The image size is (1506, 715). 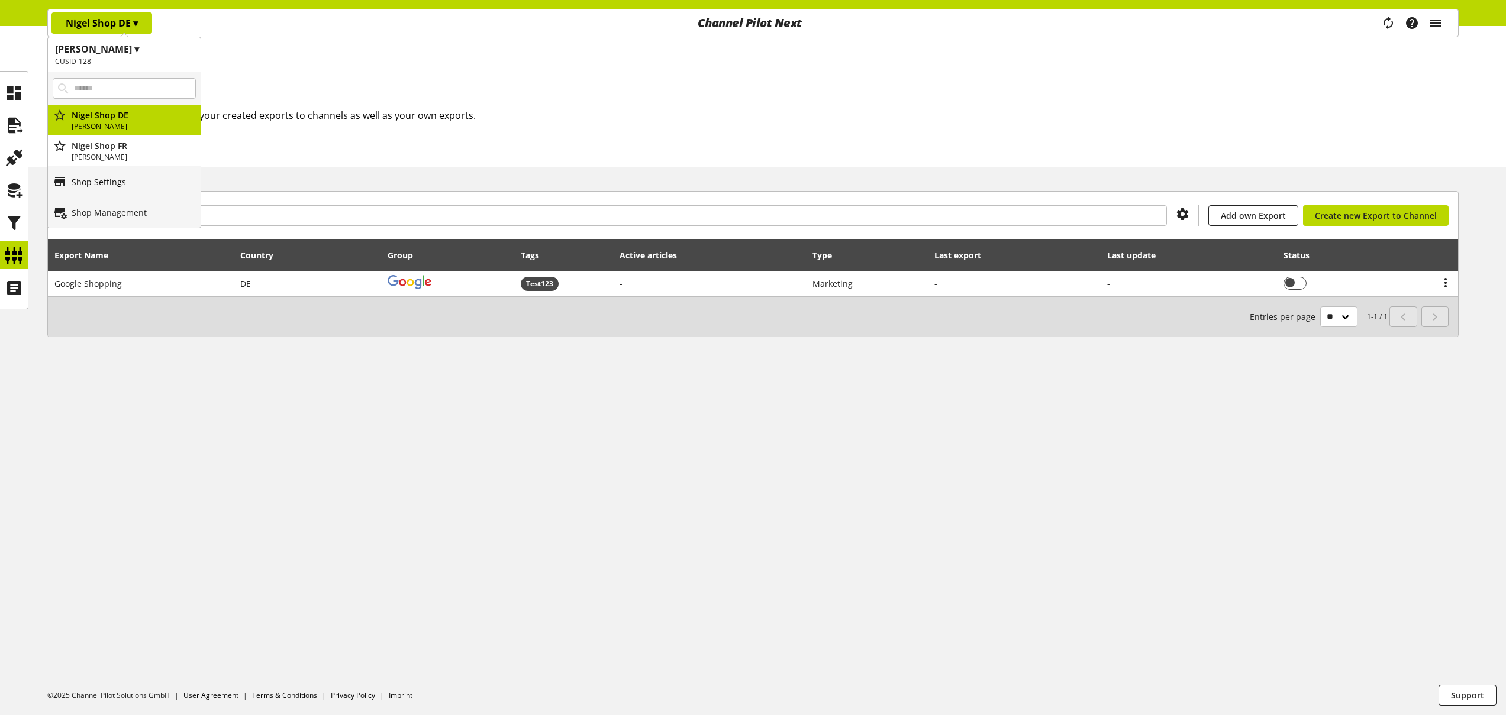 I want to click on a: Privacy Policy, so click(x=353, y=695).